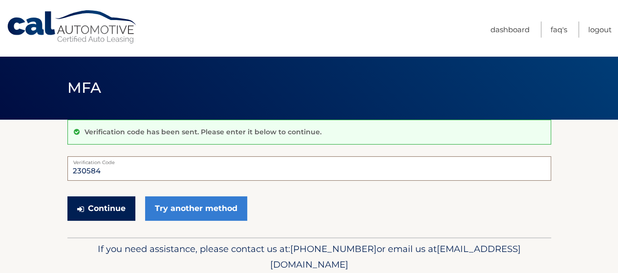 This screenshot has height=273, width=618. I want to click on span: MFA, so click(84, 87).